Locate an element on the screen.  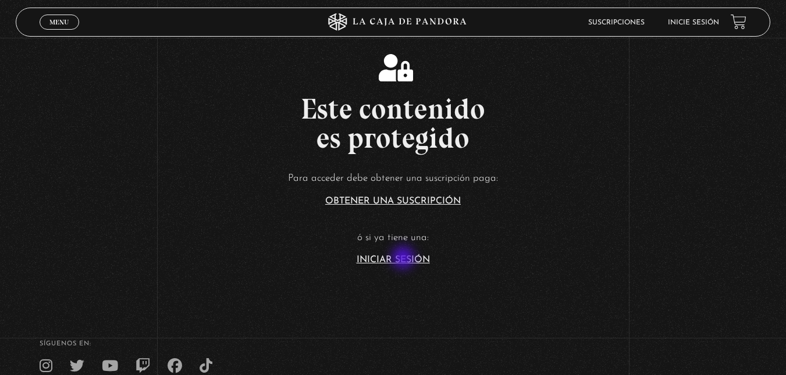
a: Inicie sesión is located at coordinates (694, 23).